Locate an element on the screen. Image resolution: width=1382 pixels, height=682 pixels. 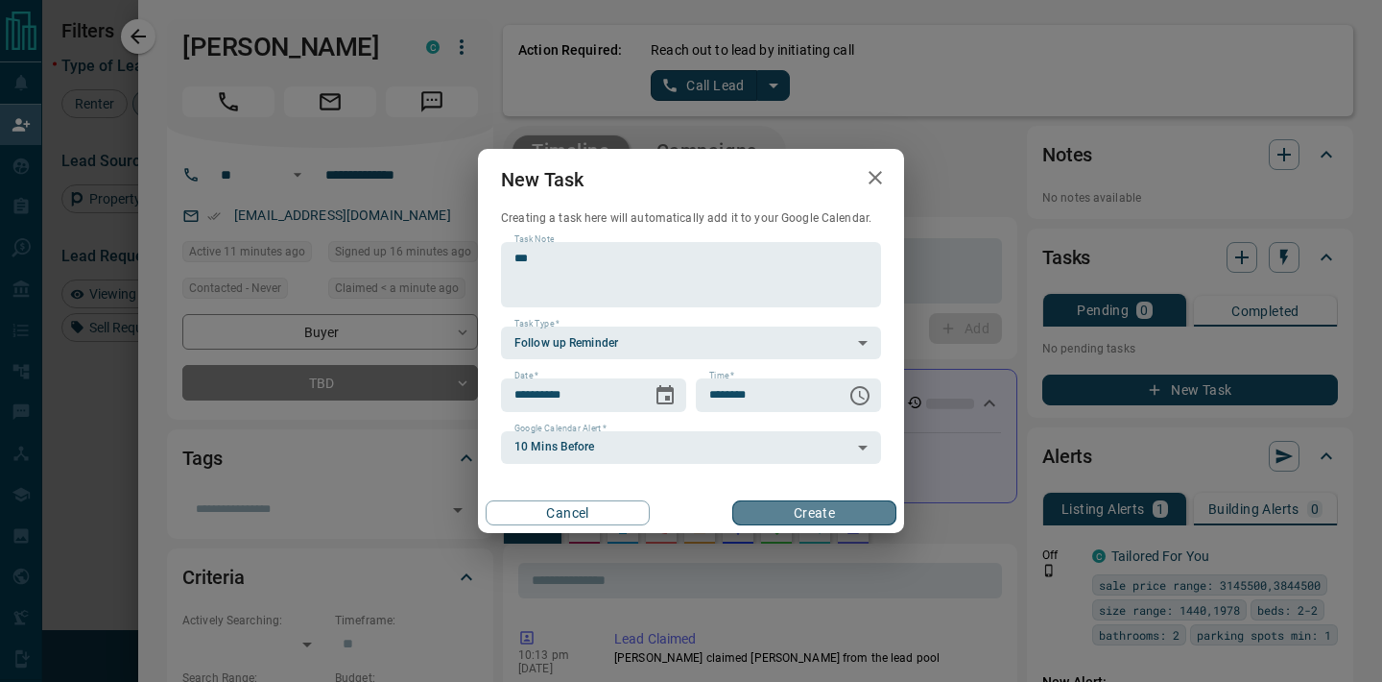
button: Create is located at coordinates (814, 513).